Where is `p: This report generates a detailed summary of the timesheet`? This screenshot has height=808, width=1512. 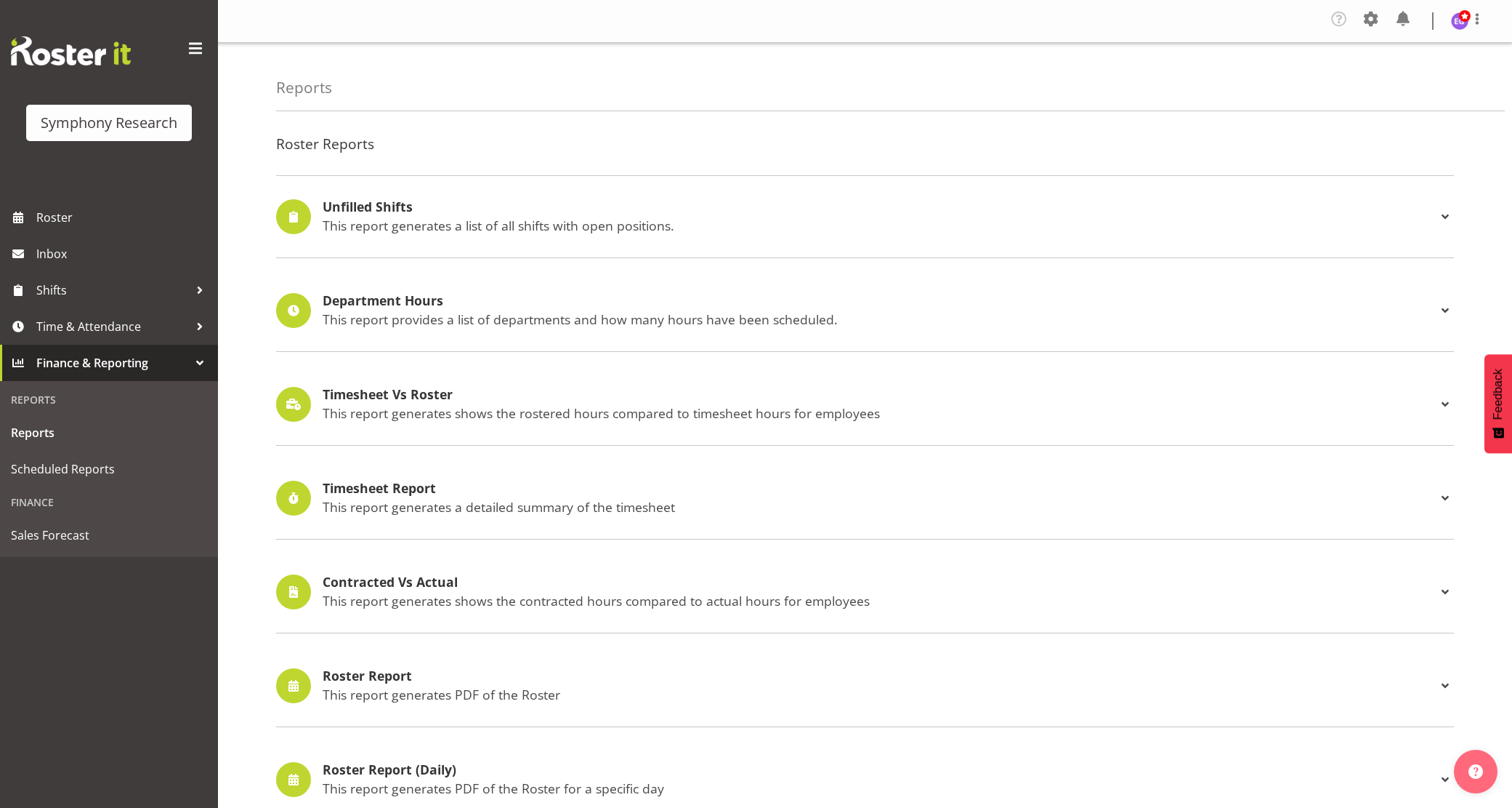
p: This report generates a detailed summary of the timesheet is located at coordinates (879, 506).